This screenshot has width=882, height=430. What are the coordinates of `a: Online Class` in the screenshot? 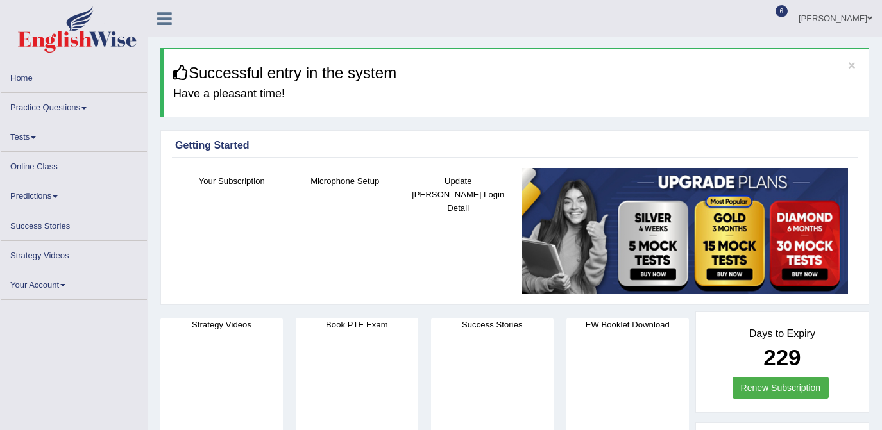 It's located at (74, 164).